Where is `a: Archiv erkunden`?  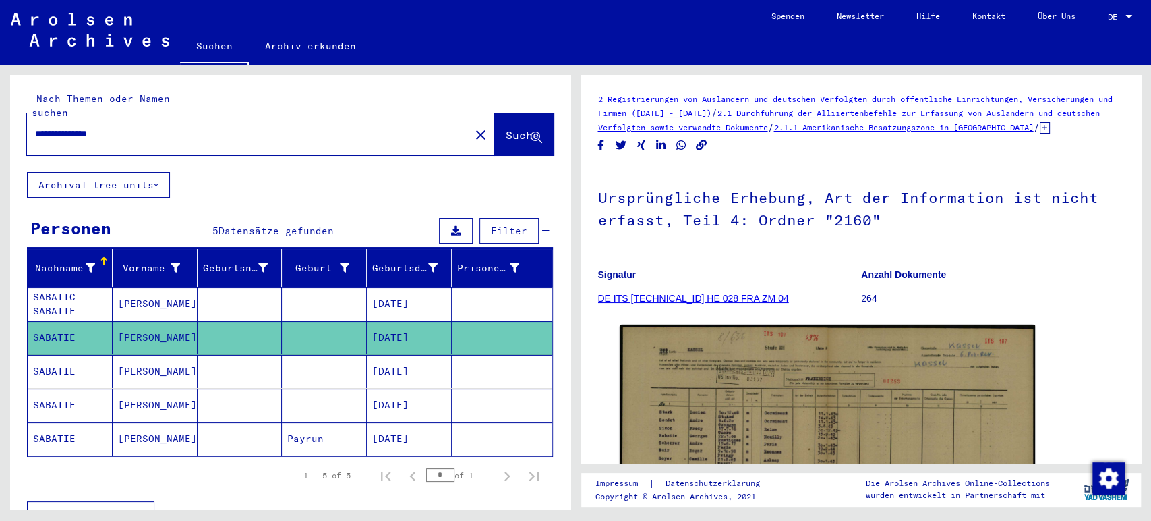 a: Archiv erkunden is located at coordinates (310, 46).